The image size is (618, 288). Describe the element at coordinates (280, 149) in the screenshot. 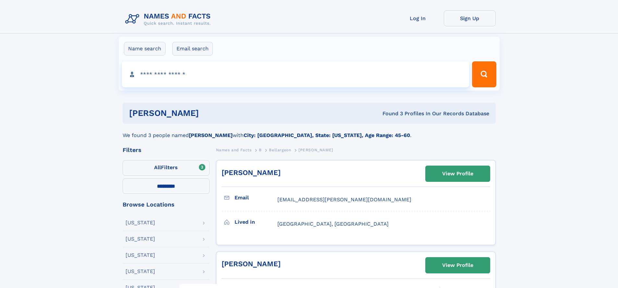

I see `a: Bellargeon` at that location.